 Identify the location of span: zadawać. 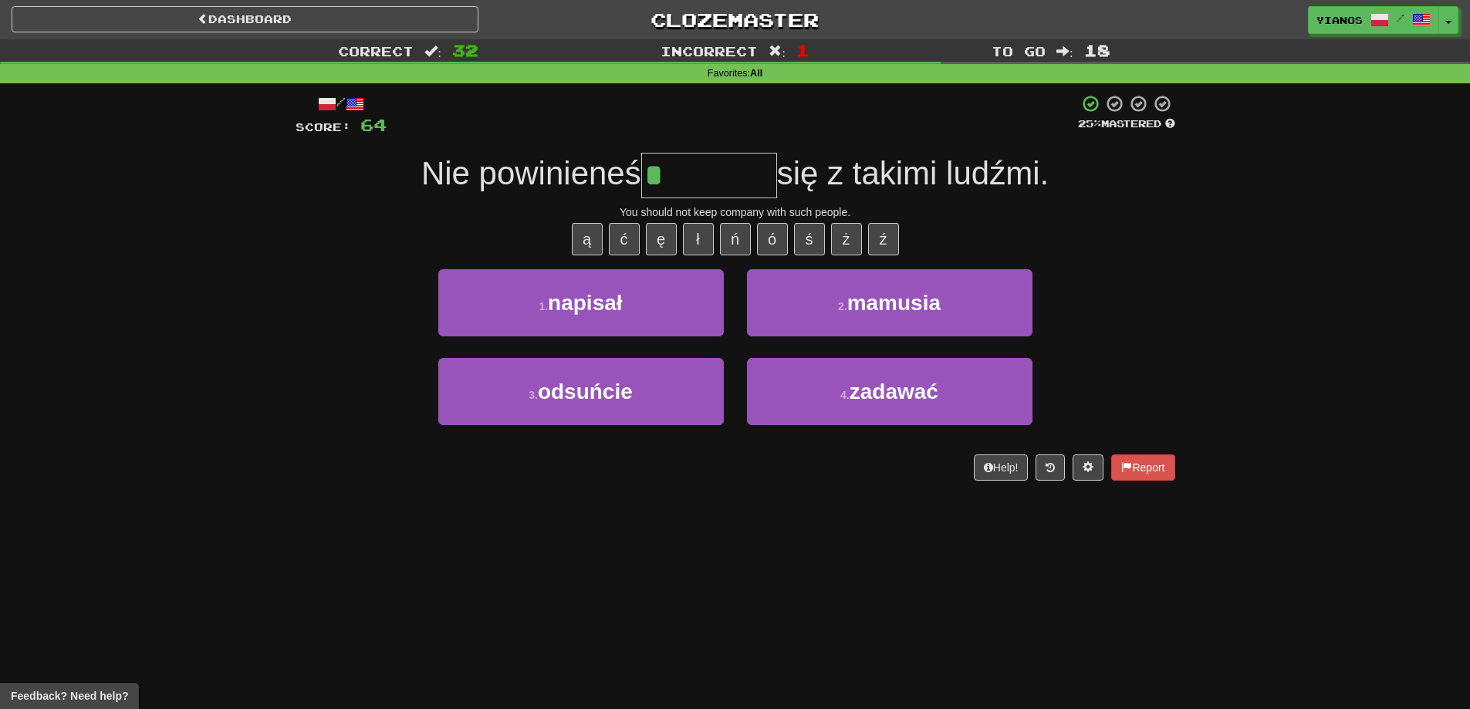
(893, 391).